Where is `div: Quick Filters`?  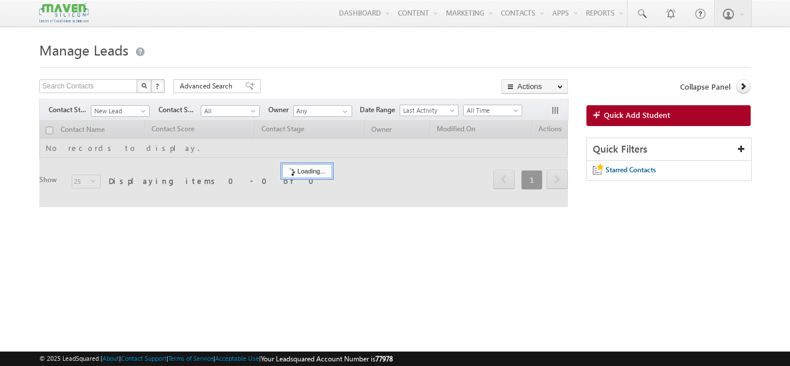
div: Quick Filters is located at coordinates (669, 149).